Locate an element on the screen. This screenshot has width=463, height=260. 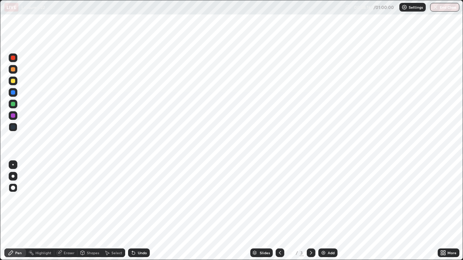
div: Slides is located at coordinates (265, 253).